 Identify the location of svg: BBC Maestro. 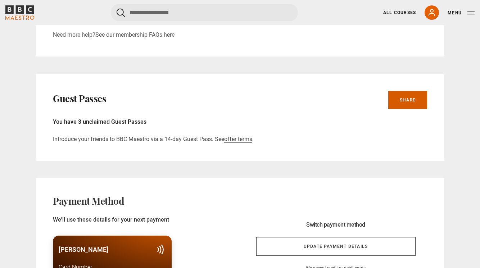
(20, 13).